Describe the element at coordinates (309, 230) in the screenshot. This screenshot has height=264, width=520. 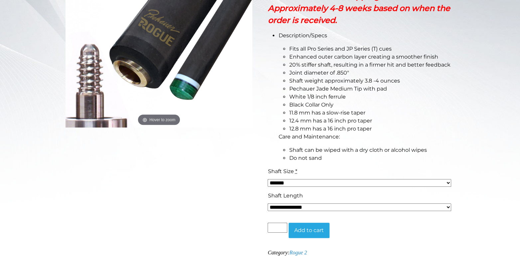
I see `button: Add to cart` at that location.